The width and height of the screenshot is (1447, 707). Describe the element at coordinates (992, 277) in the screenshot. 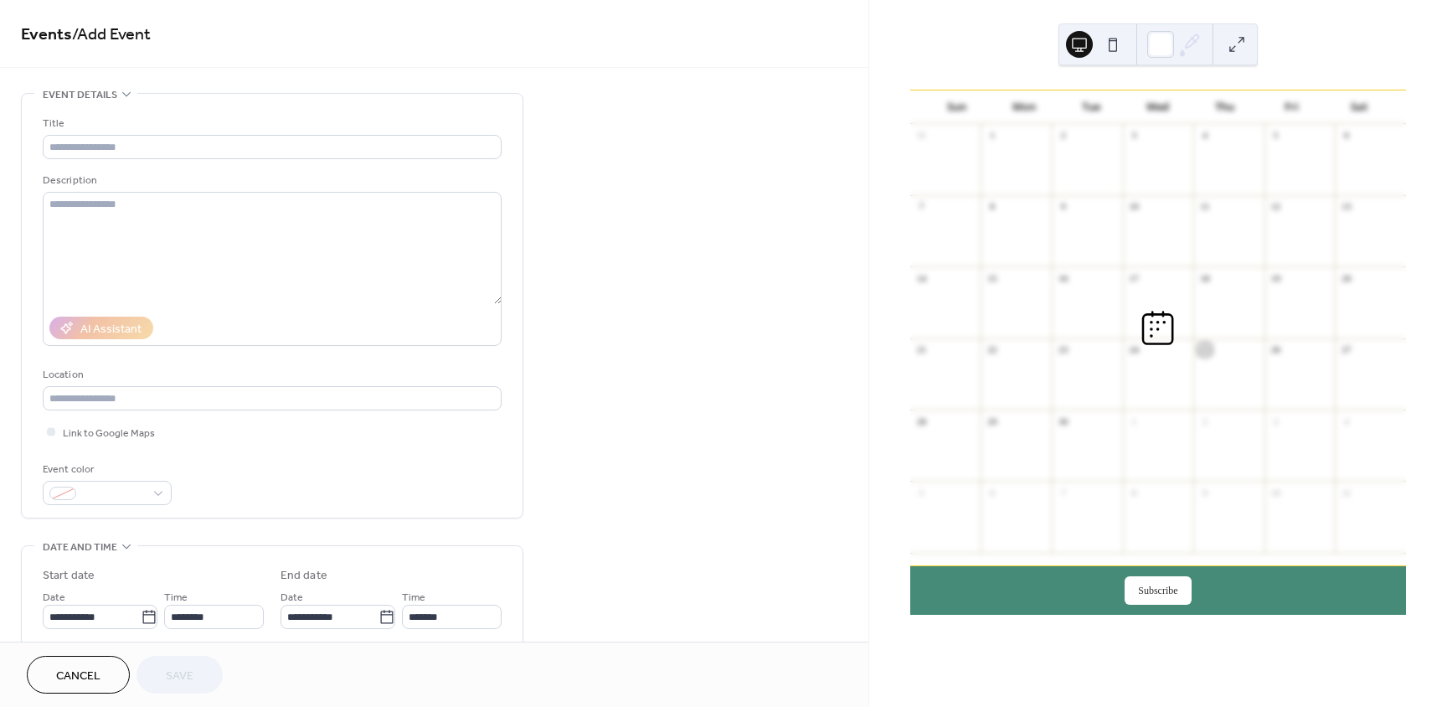

I see `div: 15` at that location.